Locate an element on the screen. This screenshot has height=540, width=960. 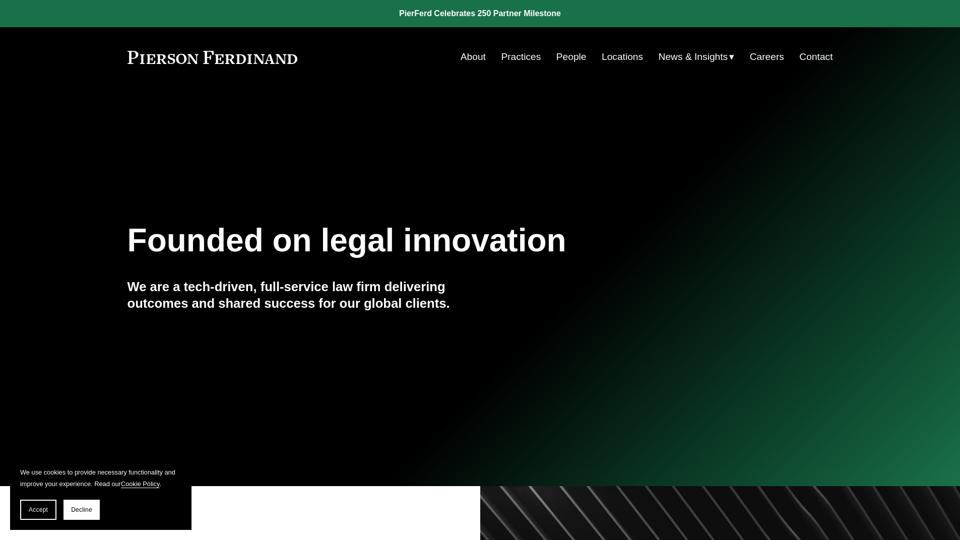
button: Accept is located at coordinates (38, 510).